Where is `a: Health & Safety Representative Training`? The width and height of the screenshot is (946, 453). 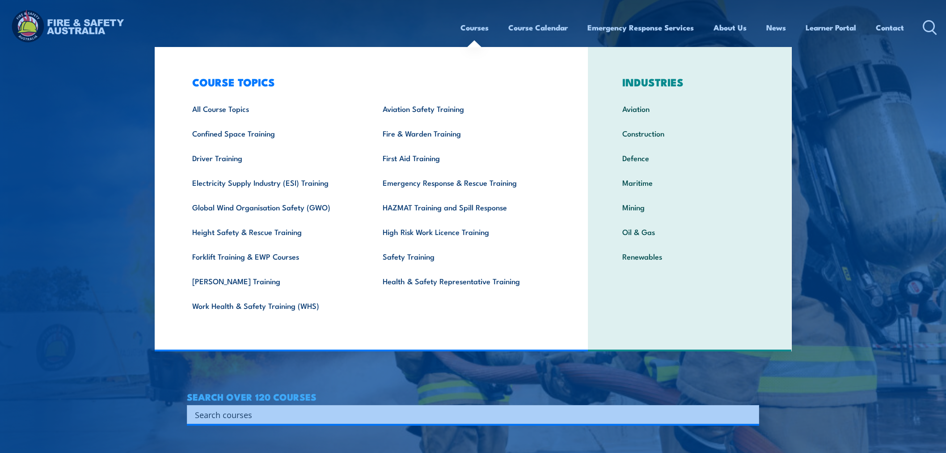
a: Health & Safety Representative Training is located at coordinates (464, 280).